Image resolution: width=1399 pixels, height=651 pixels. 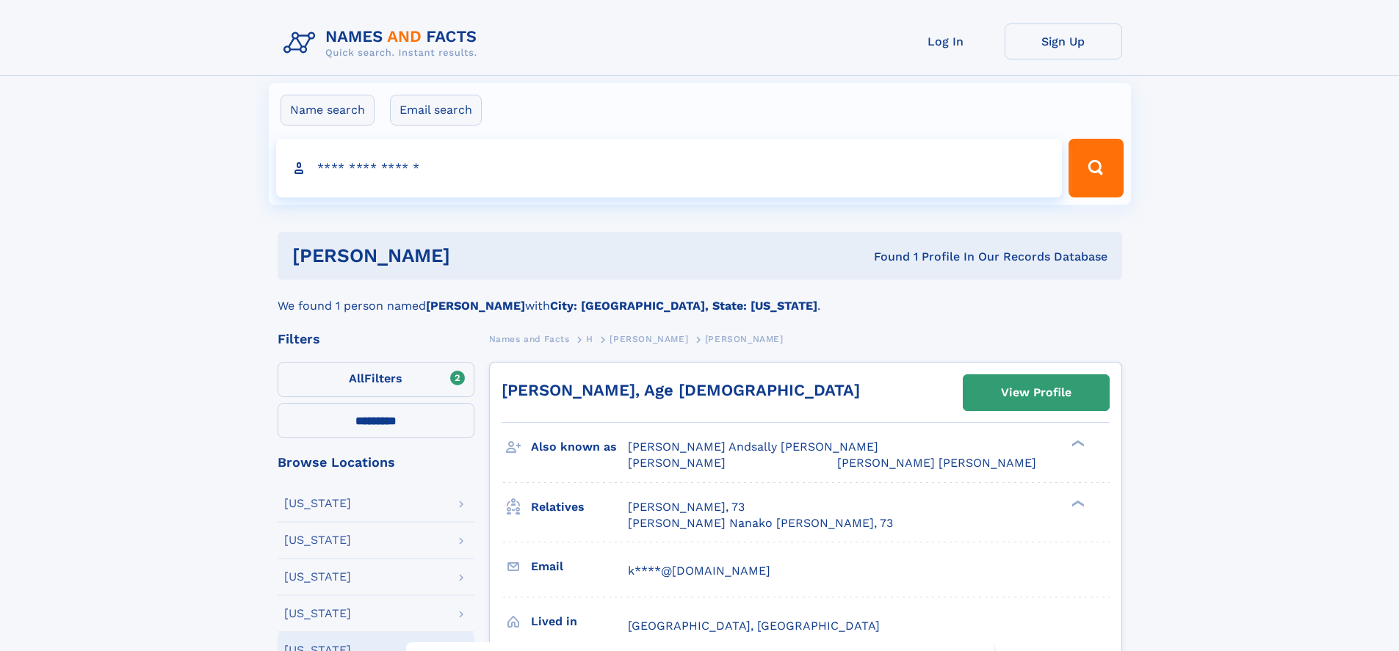 I want to click on div: Filters, so click(x=376, y=339).